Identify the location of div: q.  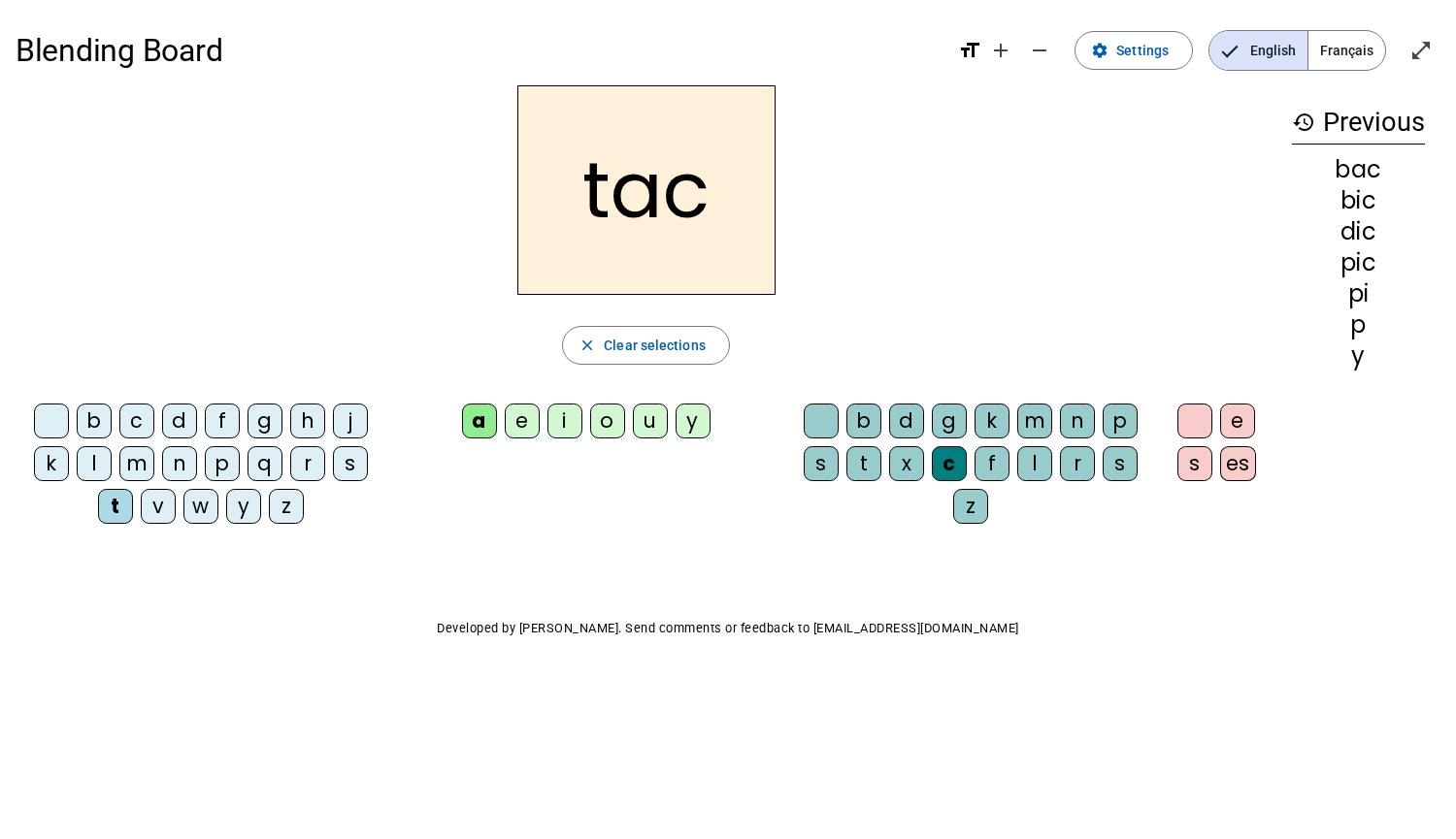
(265, 463).